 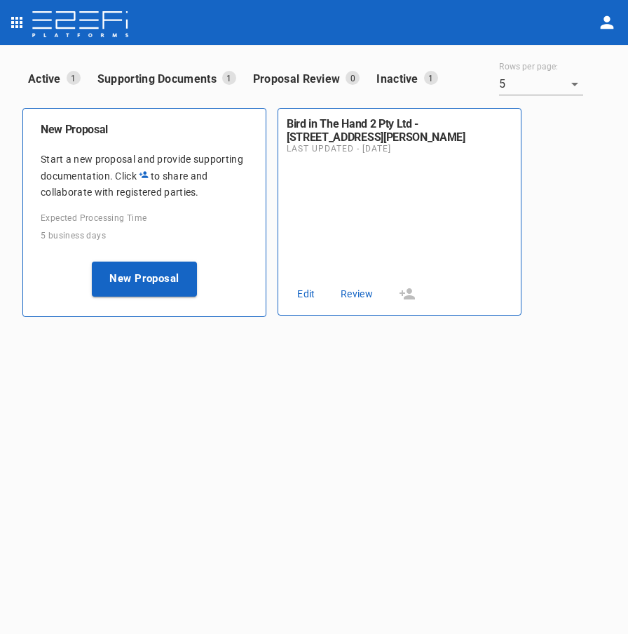 What do you see at coordinates (299, 79) in the screenshot?
I see `p: Proposal Review` at bounding box center [299, 79].